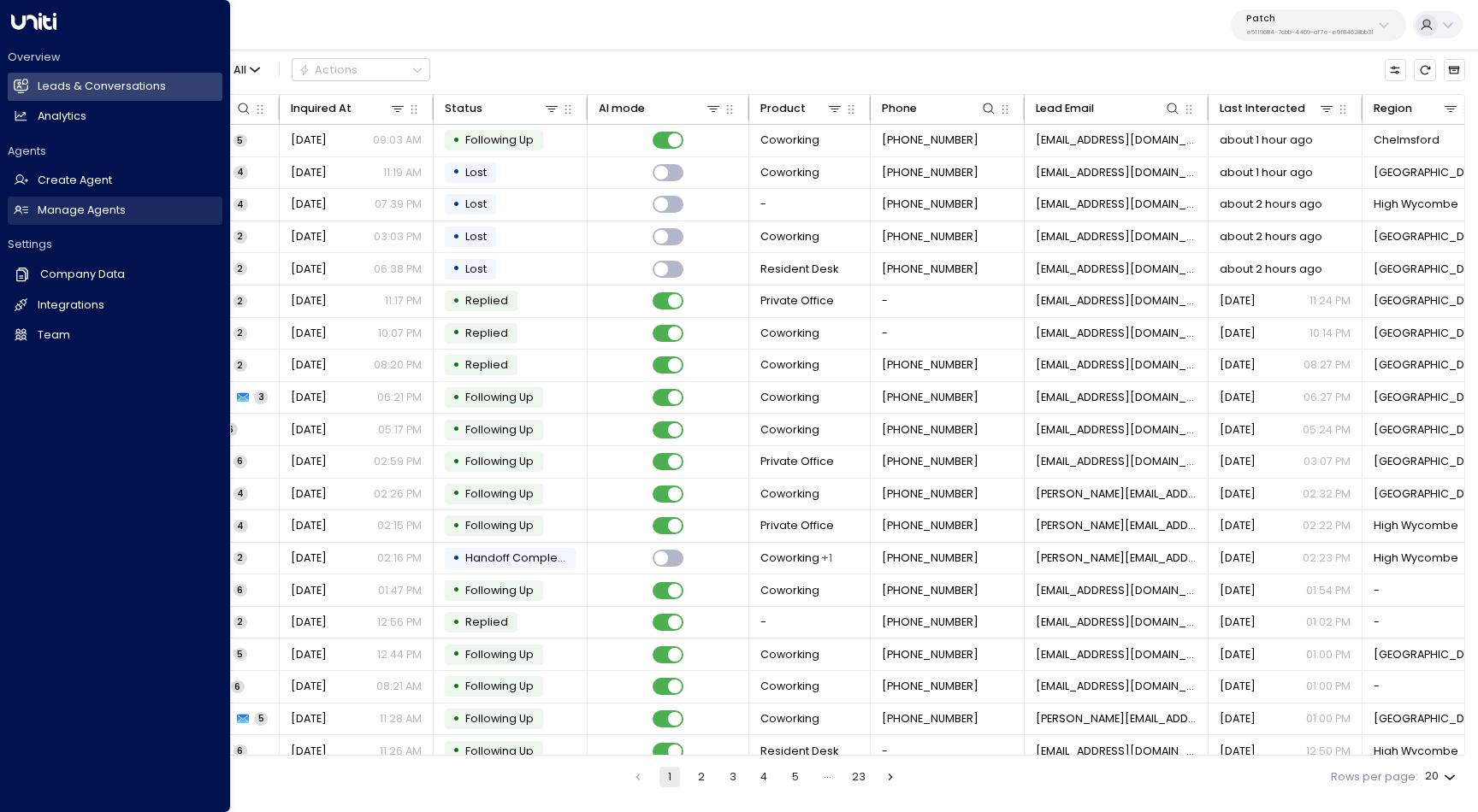 The height and width of the screenshot is (812, 1478). Describe the element at coordinates (403, 301) in the screenshot. I see `p: 11:17 PM` at that location.